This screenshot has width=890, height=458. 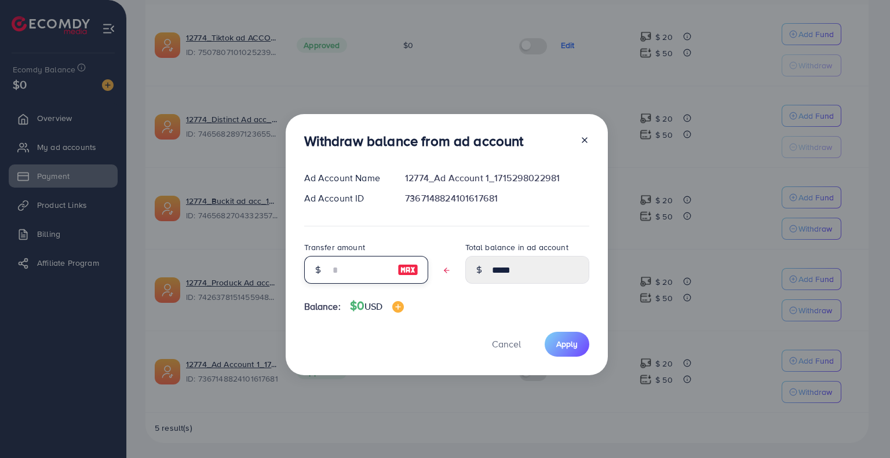 What do you see at coordinates (567, 344) in the screenshot?
I see `button: Apply` at bounding box center [567, 344].